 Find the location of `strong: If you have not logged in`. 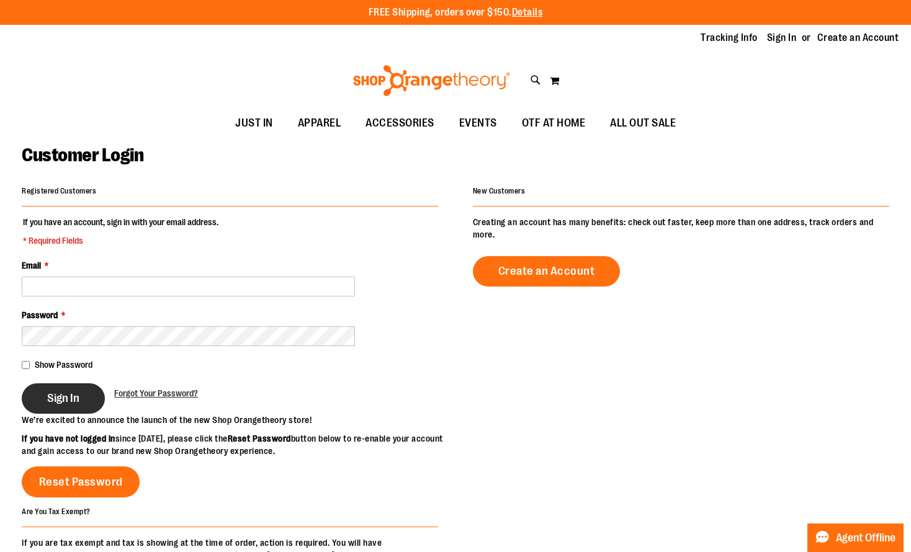

strong: If you have not logged in is located at coordinates (68, 439).